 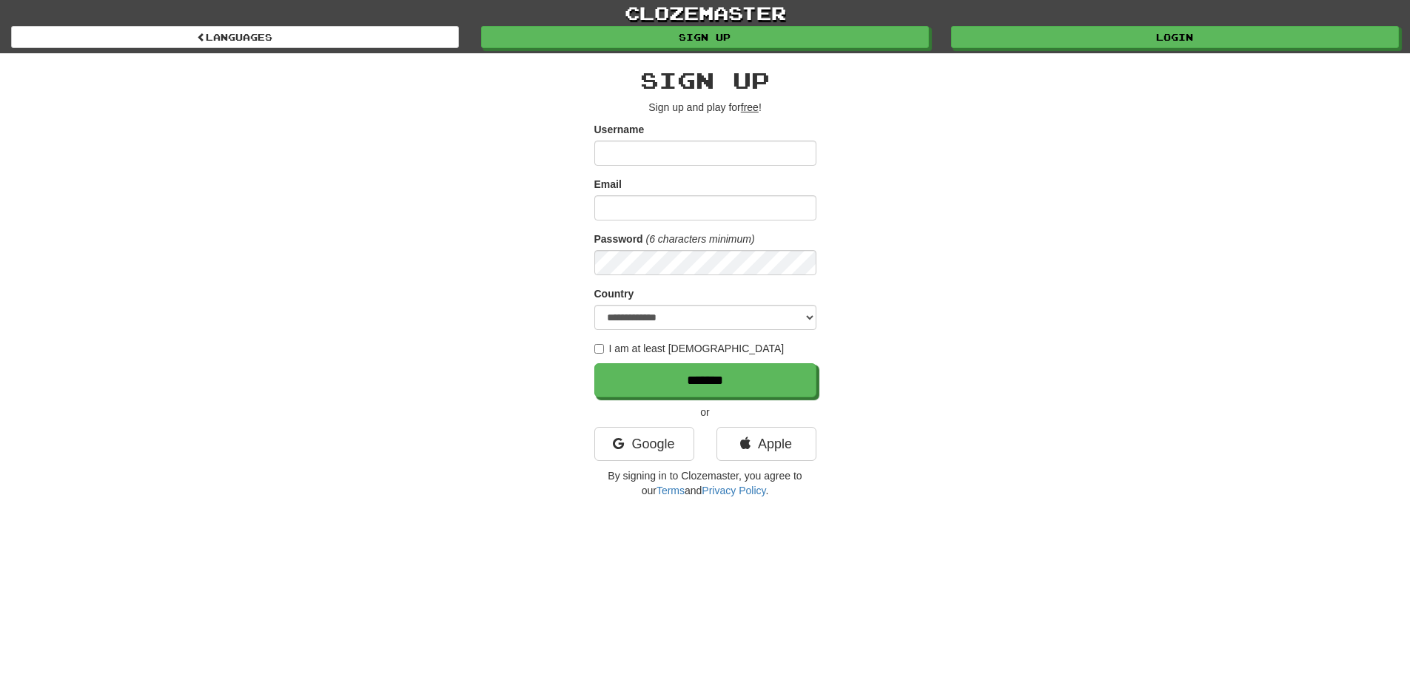 I want to click on a: Terms, so click(x=671, y=491).